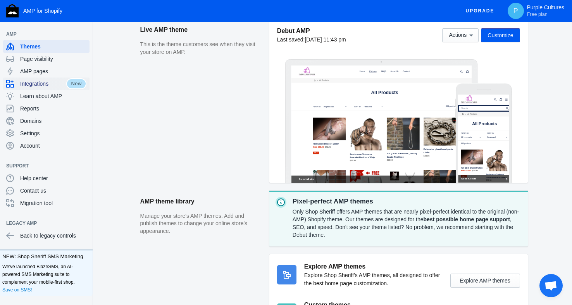 The width and height of the screenshot is (572, 305). I want to click on span: Customize, so click(500, 35).